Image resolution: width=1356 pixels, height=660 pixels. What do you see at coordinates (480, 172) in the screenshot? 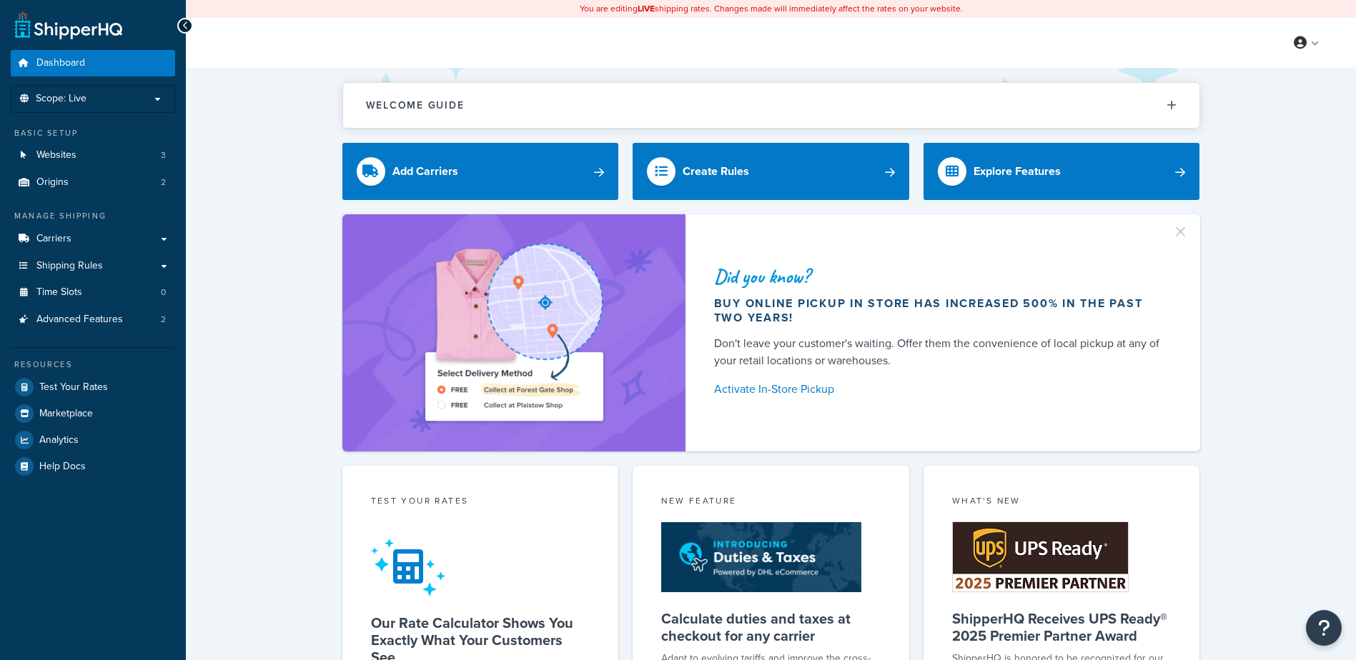
I see `a: Add Carriers` at bounding box center [480, 172].